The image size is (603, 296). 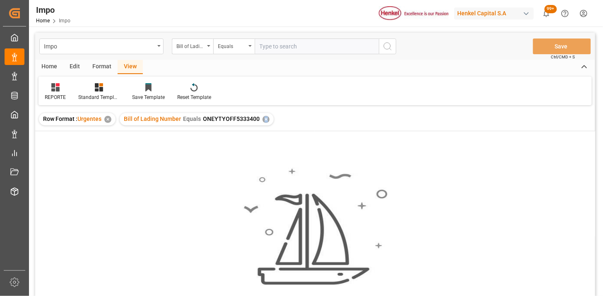 What do you see at coordinates (55, 97) in the screenshot?
I see `div: REPORTE` at bounding box center [55, 97].